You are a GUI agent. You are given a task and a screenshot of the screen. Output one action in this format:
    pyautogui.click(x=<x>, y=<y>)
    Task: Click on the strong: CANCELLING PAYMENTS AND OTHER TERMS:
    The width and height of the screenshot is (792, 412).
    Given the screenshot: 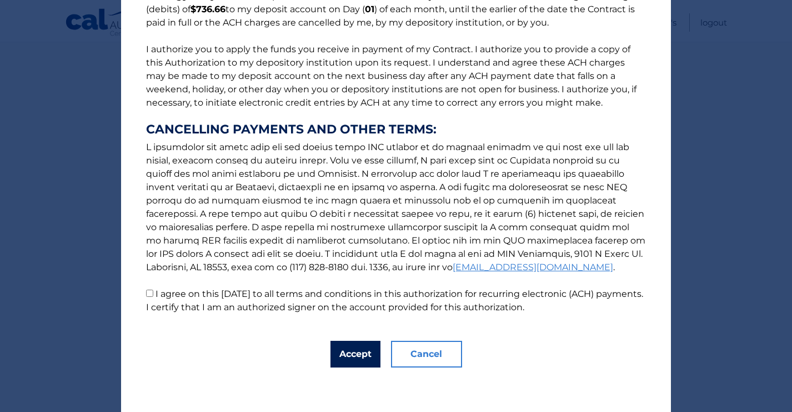 What is the action you would take?
    pyautogui.click(x=396, y=129)
    